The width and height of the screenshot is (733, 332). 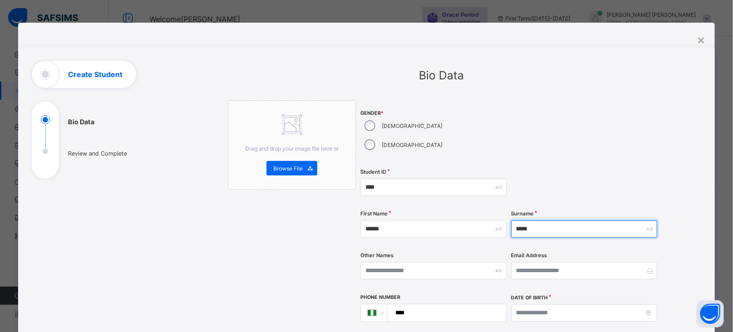 I want to click on span: Bio Data, so click(x=441, y=75).